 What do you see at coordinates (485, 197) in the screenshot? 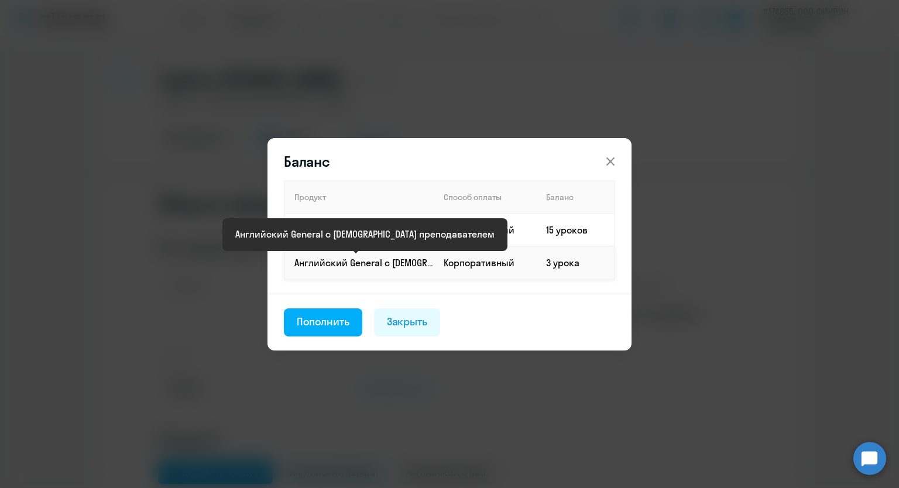
I see `th: Способ оплаты` at bounding box center [485, 197].